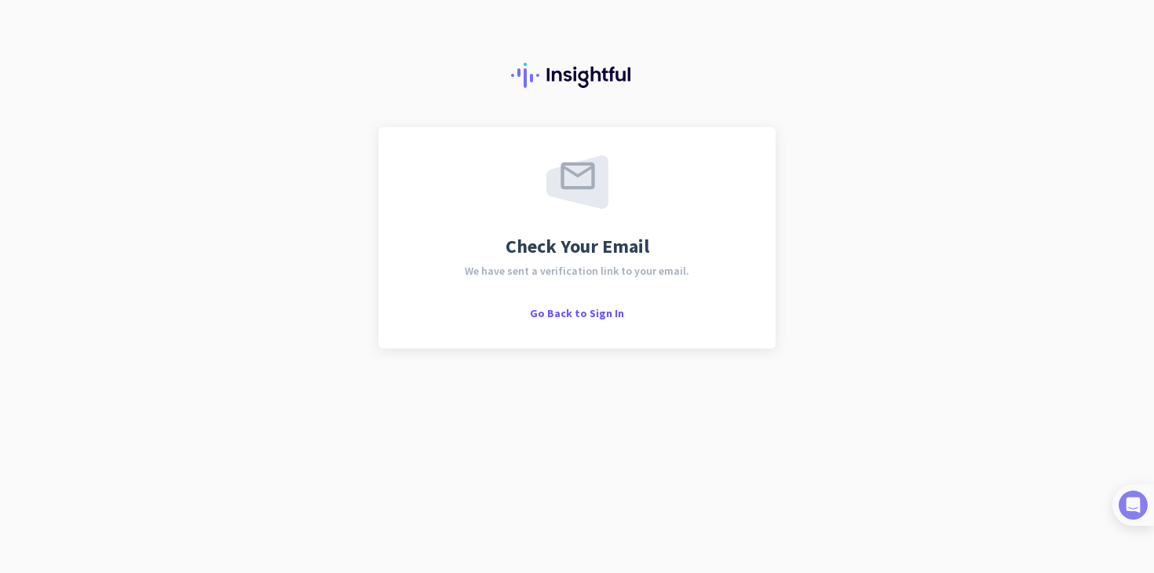 The width and height of the screenshot is (1154, 573). Describe the element at coordinates (577, 75) in the screenshot. I see `img: Insightful` at that location.